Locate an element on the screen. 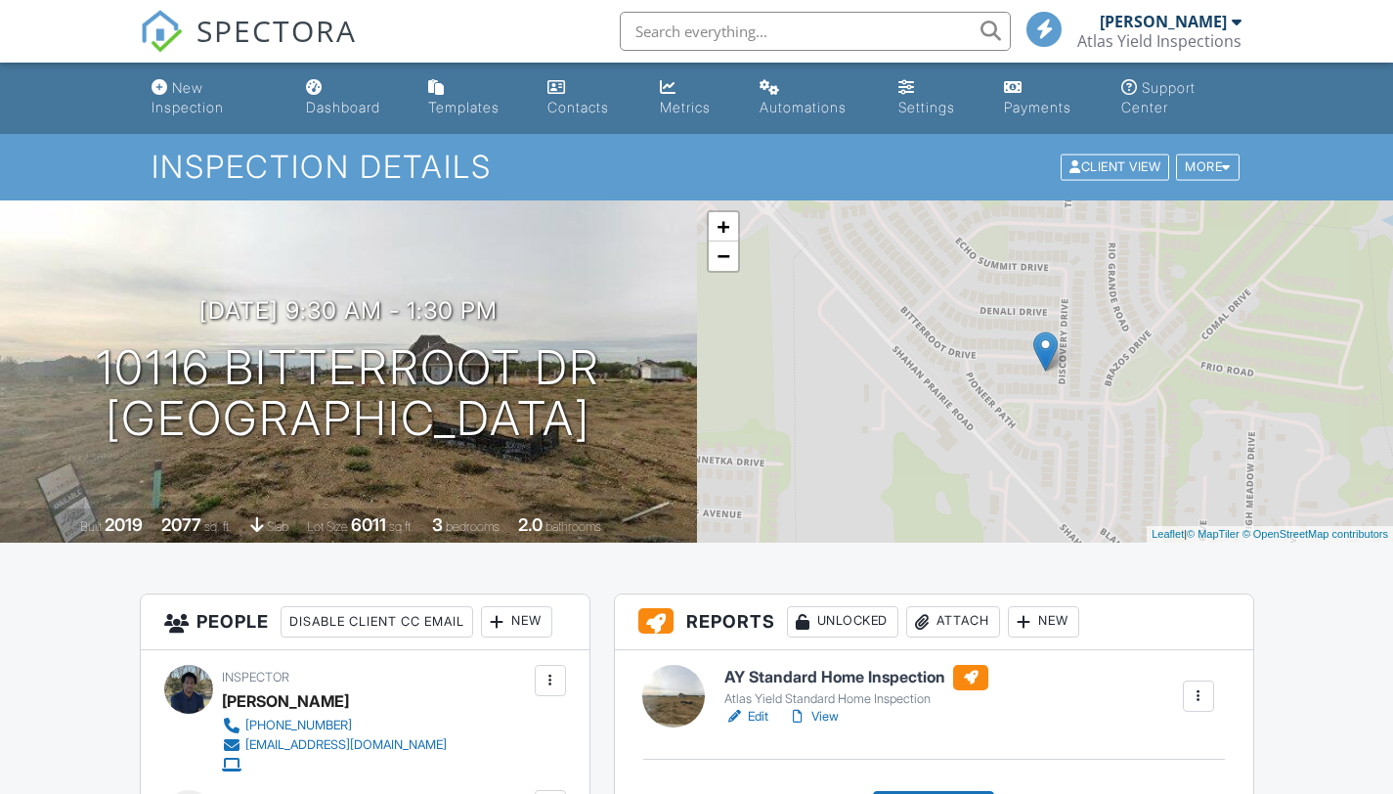 This screenshot has width=1393, height=794. div: Templates is located at coordinates (463, 107).